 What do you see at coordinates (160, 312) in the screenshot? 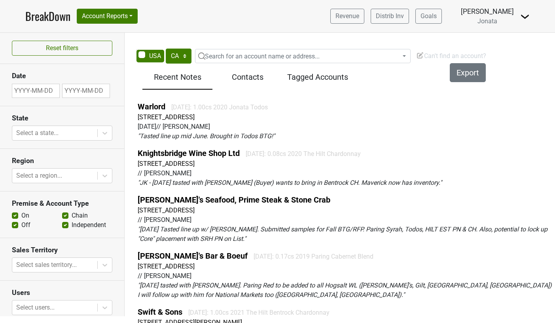
I see `a: Swift & Sons` at bounding box center [160, 312].